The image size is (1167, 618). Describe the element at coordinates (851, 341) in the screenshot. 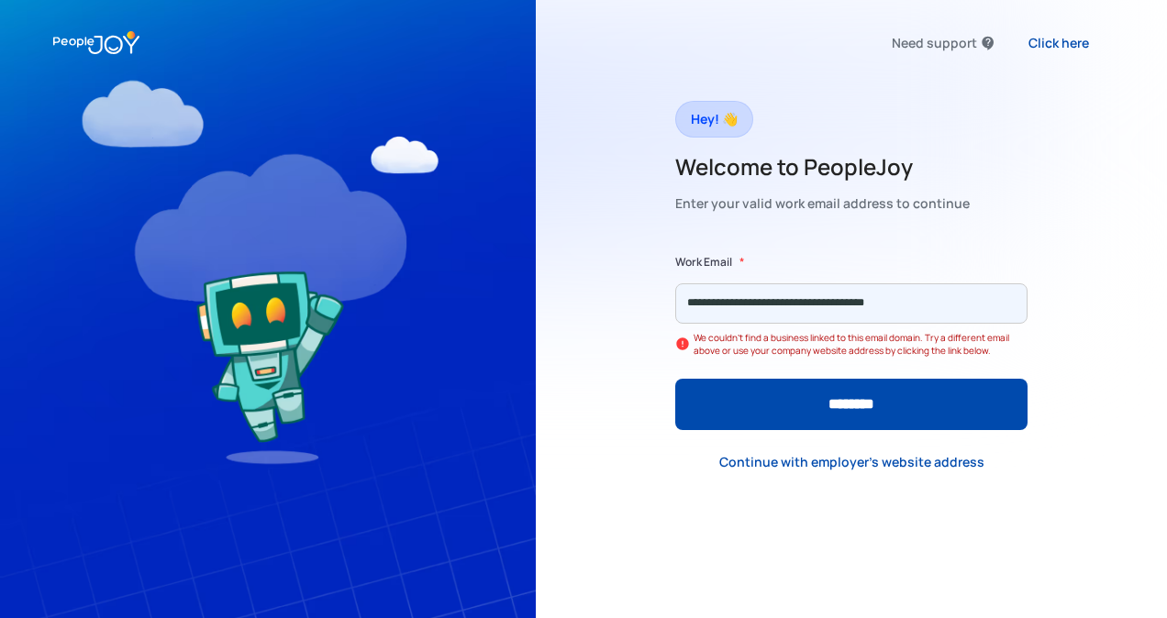

I see `form: Form` at that location.